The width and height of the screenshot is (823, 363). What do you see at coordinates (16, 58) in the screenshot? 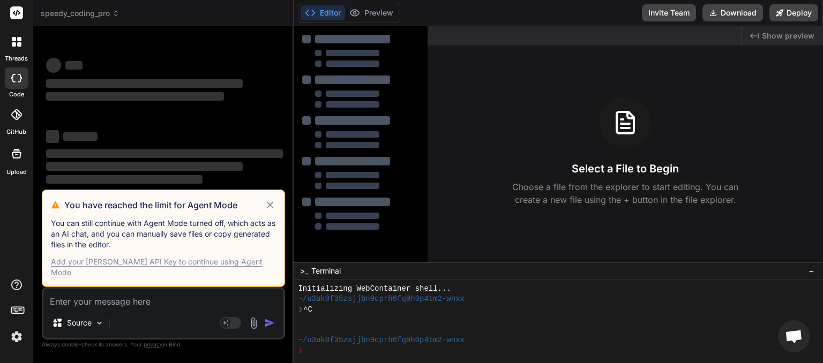
I see `label: threads` at bounding box center [16, 58].